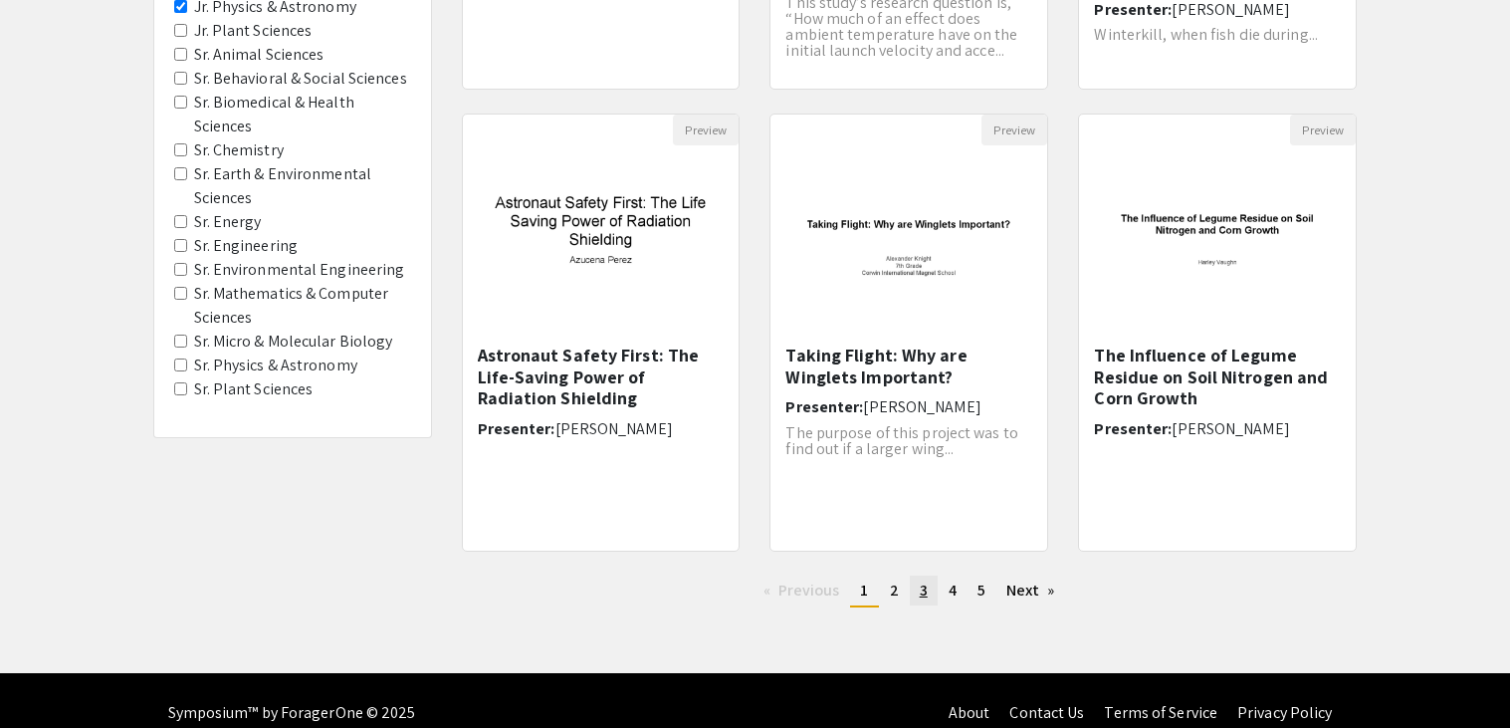  Describe the element at coordinates (909, 365) in the screenshot. I see `h5: Taking Flight: Why are Winglets Important?` at that location.